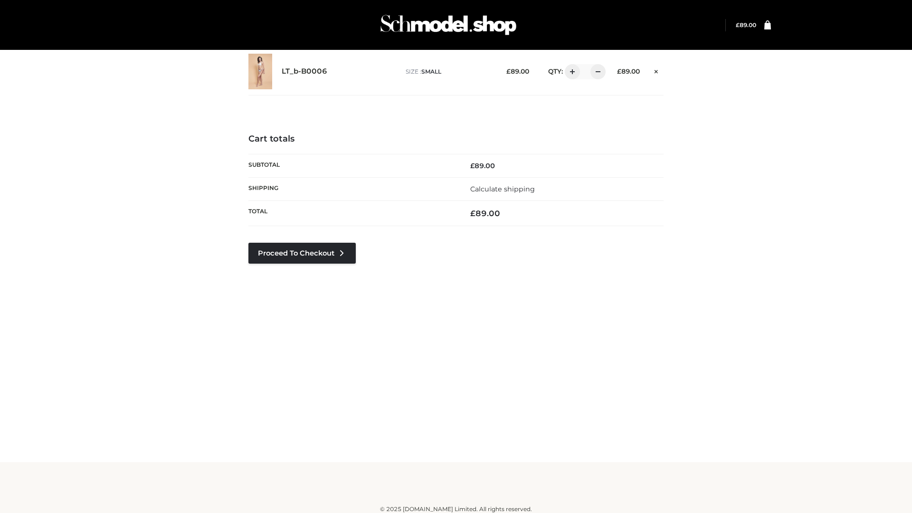 The height and width of the screenshot is (513, 912). What do you see at coordinates (656, 70) in the screenshot?
I see `a: Remove this item` at bounding box center [656, 70].